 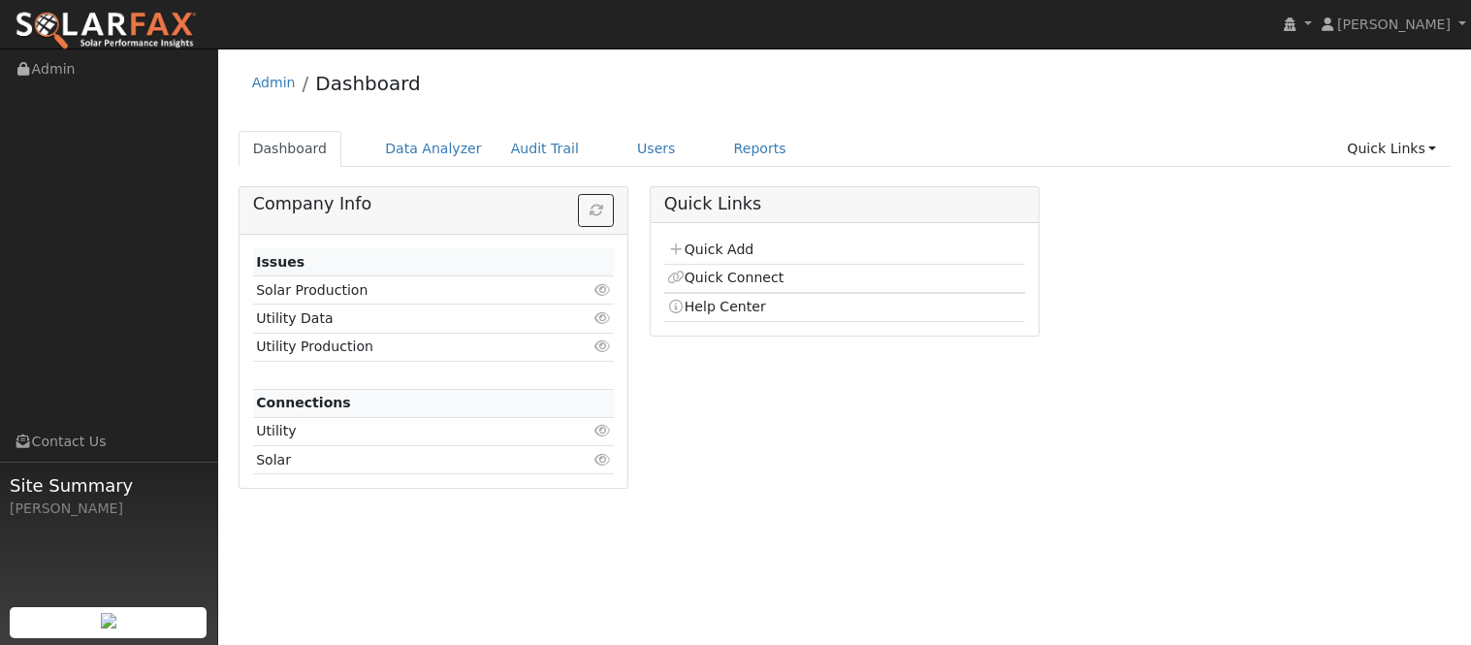 I want to click on img: SolarFax, so click(x=106, y=31).